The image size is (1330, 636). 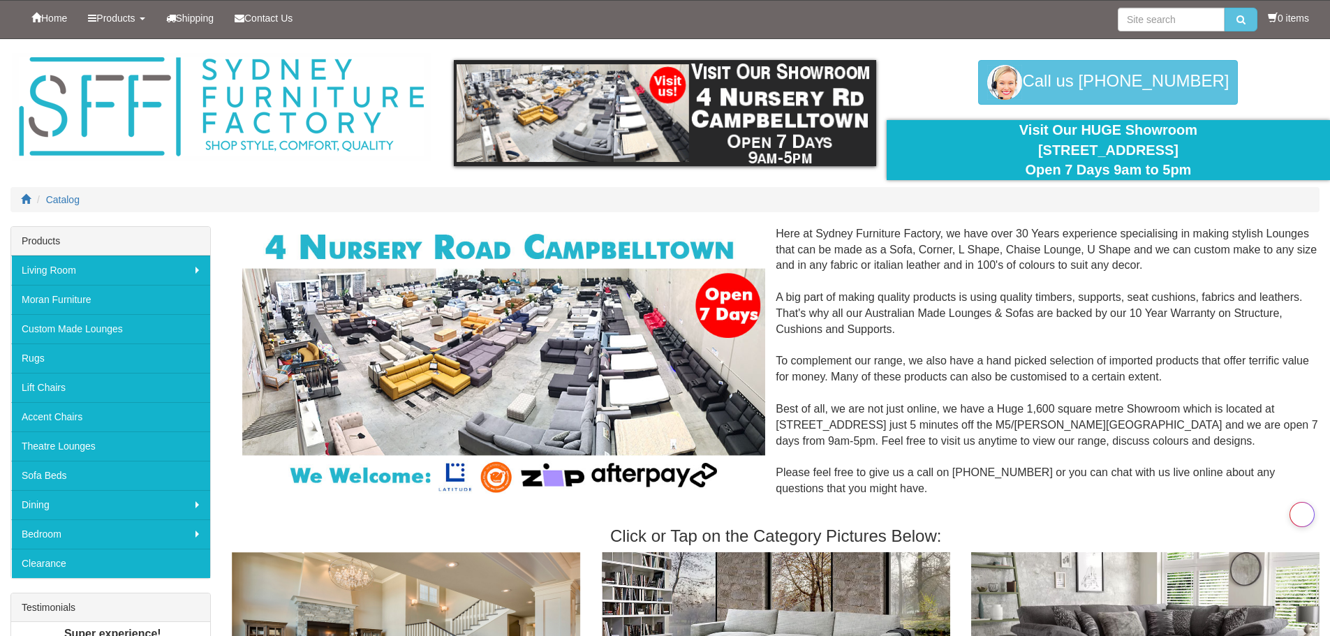 What do you see at coordinates (110, 358) in the screenshot?
I see `a: Rugs` at bounding box center [110, 358].